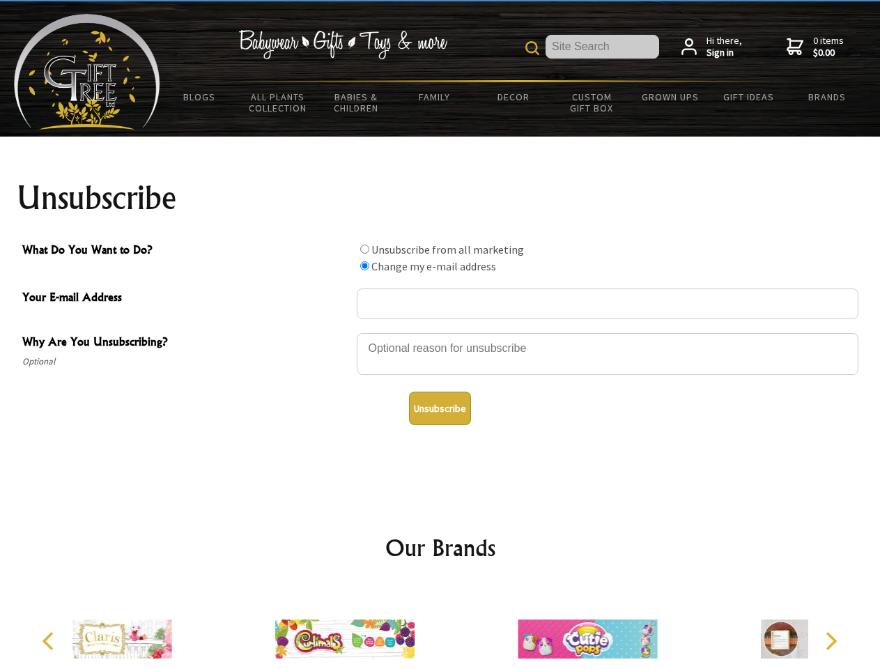 This screenshot has width=880, height=669. I want to click on a: Decor, so click(513, 97).